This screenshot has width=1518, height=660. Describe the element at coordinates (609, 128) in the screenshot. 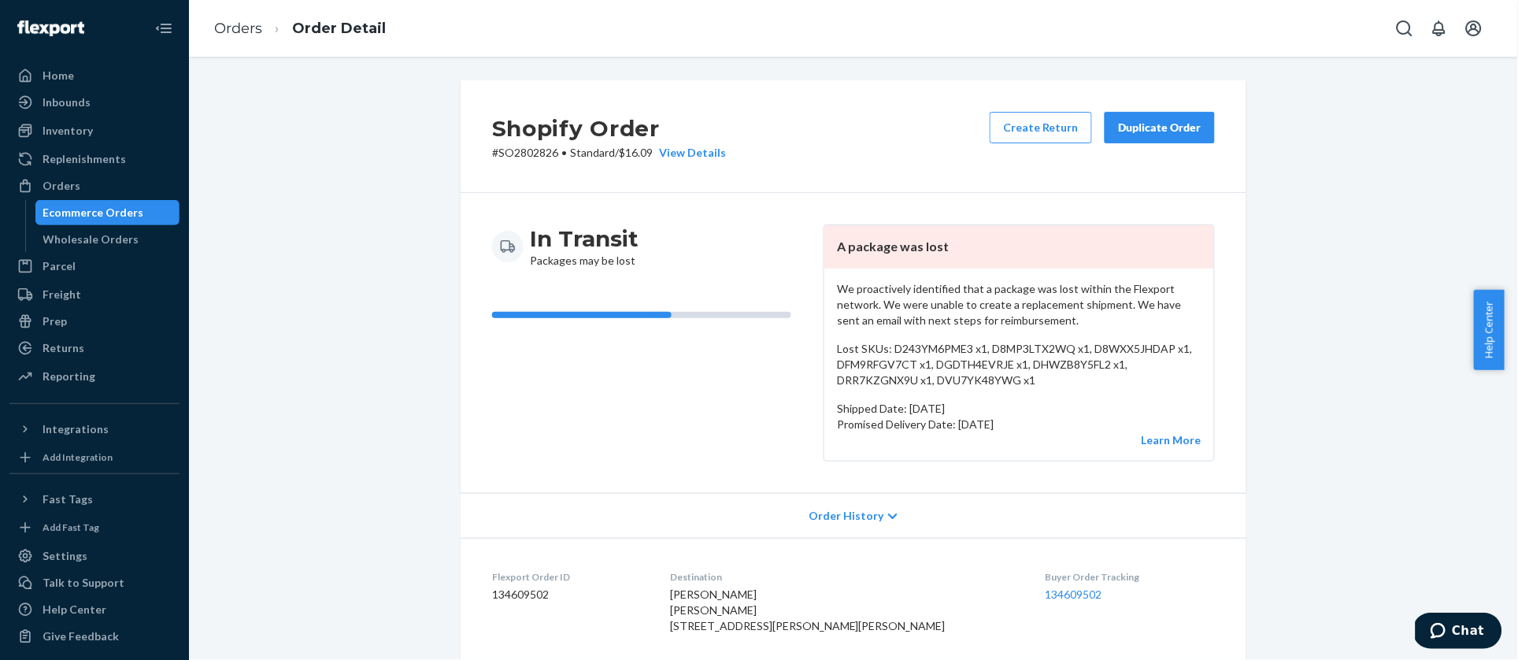

I see `h2: Shopify Order` at that location.